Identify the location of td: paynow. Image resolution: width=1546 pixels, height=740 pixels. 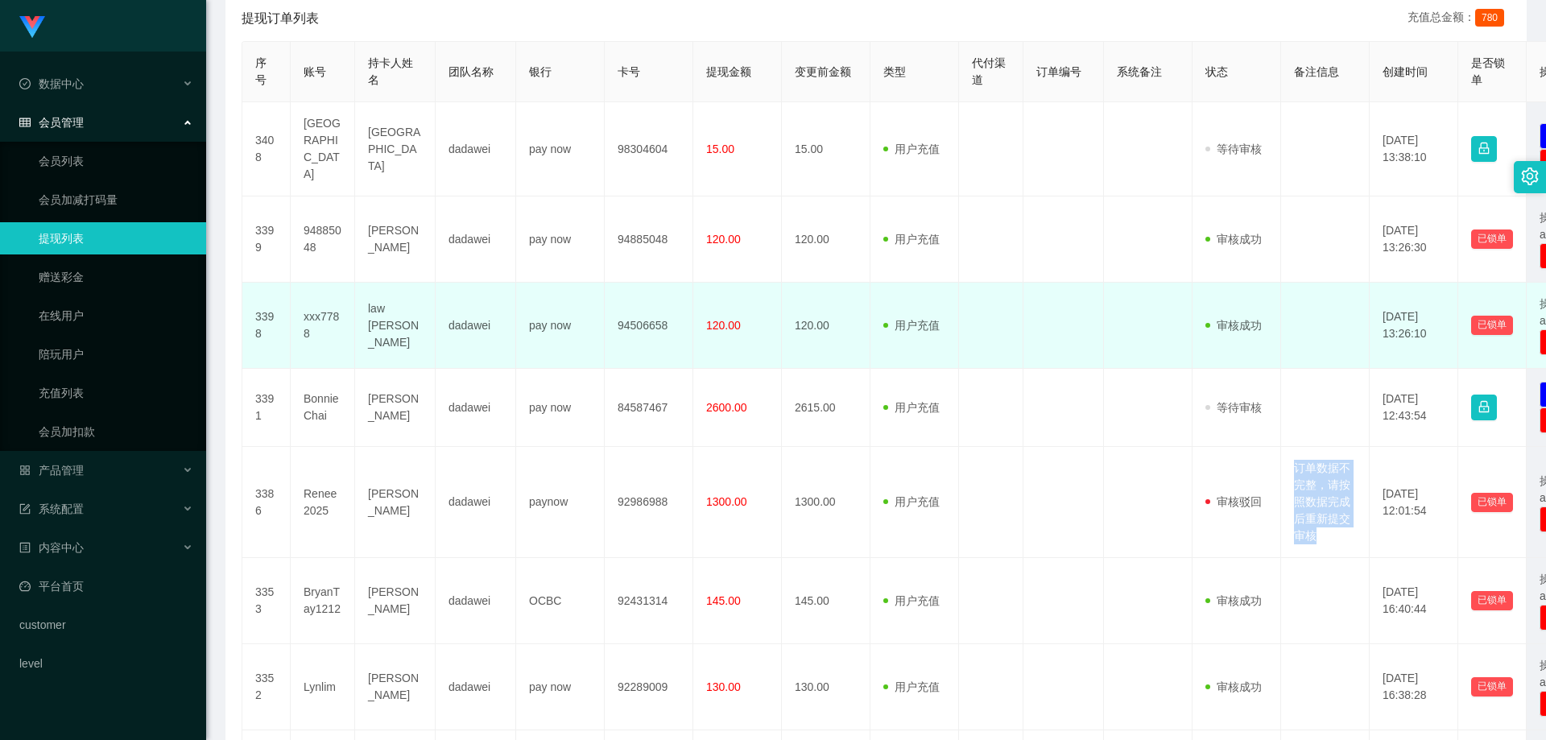
(561, 503).